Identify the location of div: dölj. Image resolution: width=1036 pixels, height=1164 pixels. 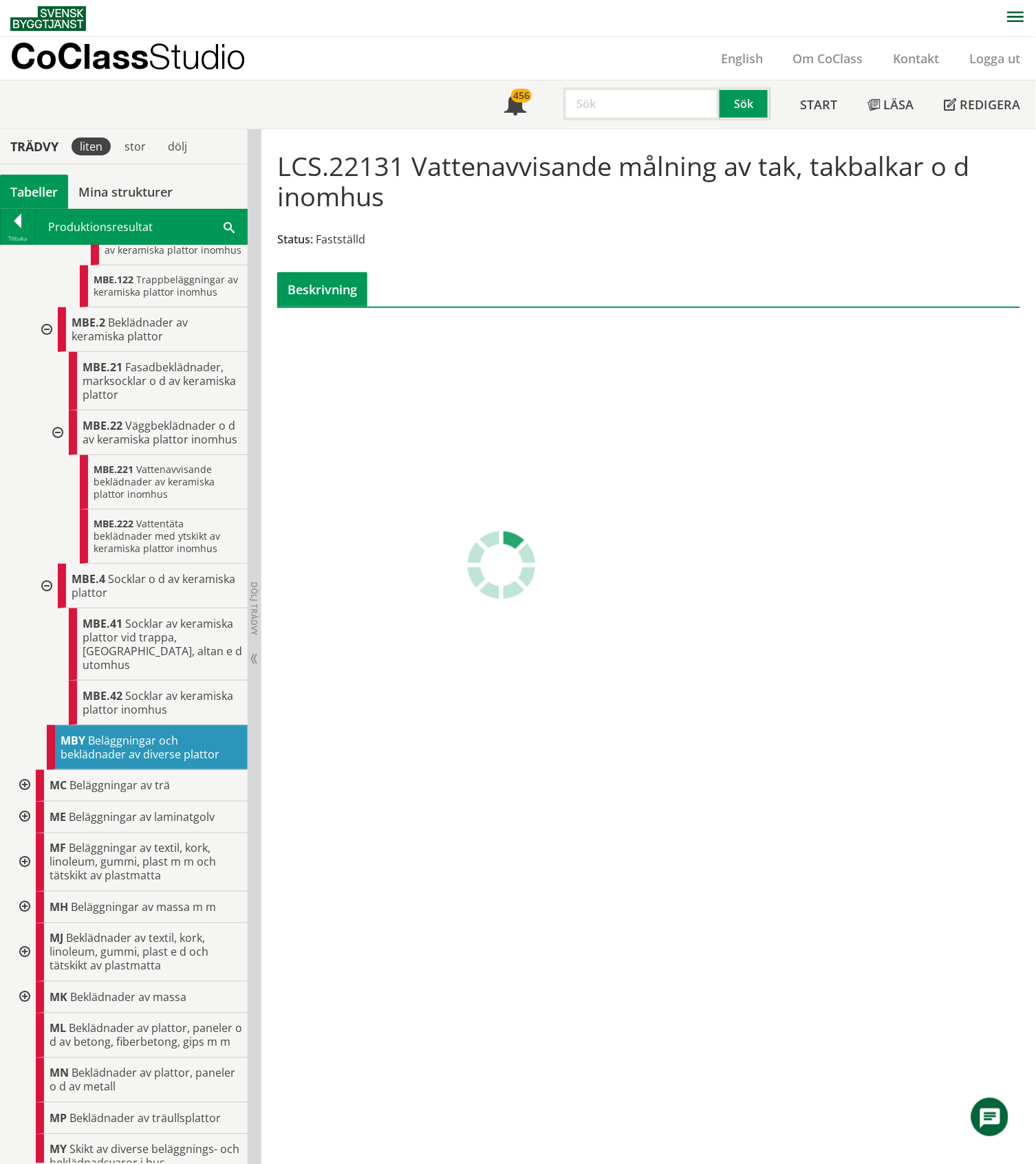
(177, 146).